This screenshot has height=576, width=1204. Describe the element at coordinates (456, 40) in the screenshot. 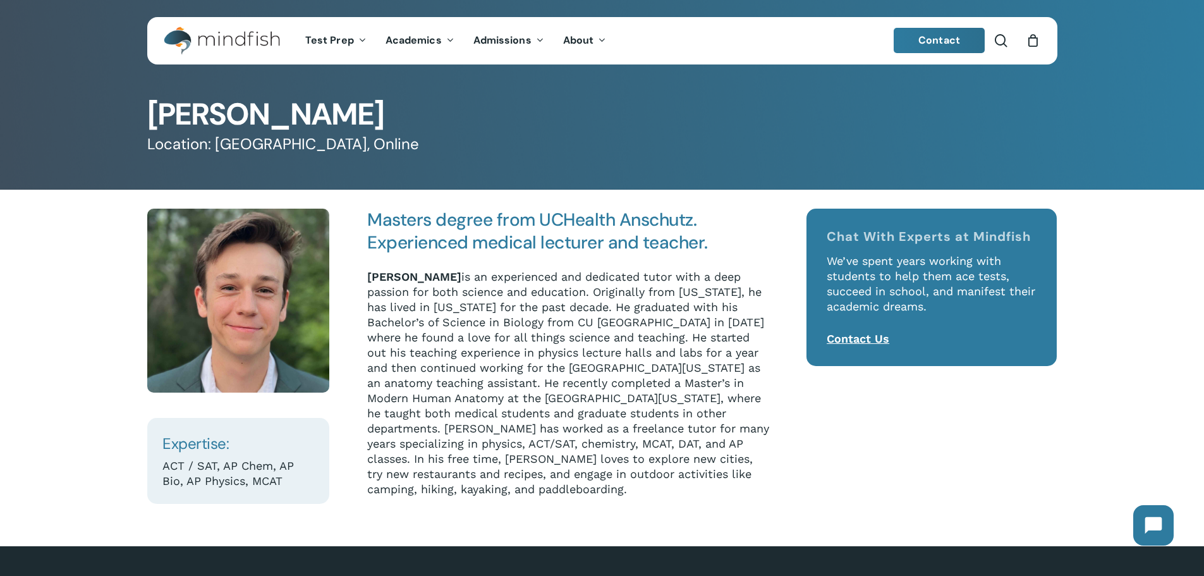

I see `nav: Main Menu` at that location.